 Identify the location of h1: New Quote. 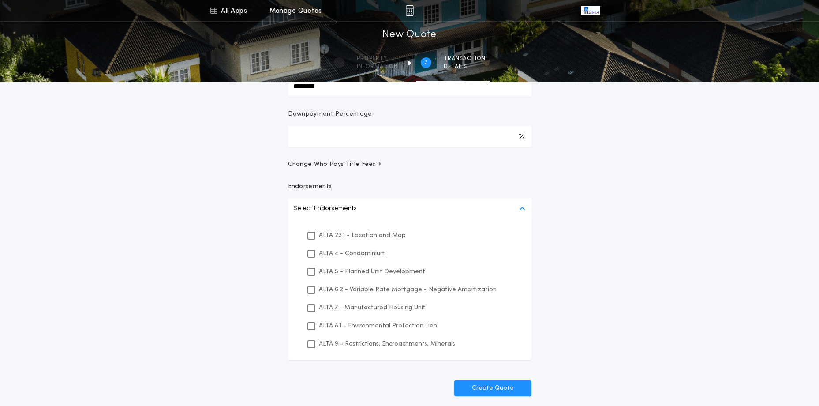
(409, 35).